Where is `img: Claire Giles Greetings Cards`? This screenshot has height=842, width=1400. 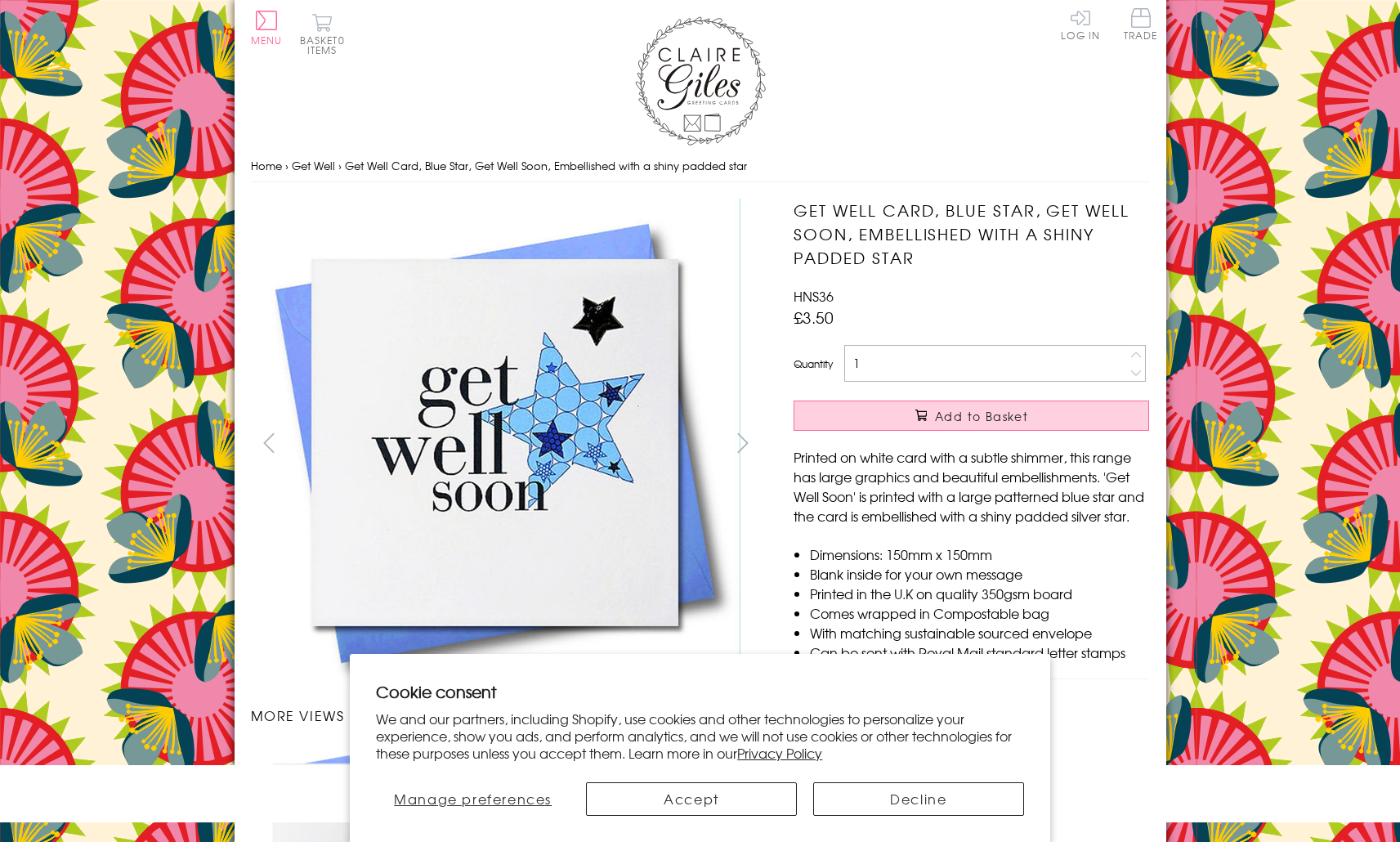 img: Claire Giles Greetings Cards is located at coordinates (700, 81).